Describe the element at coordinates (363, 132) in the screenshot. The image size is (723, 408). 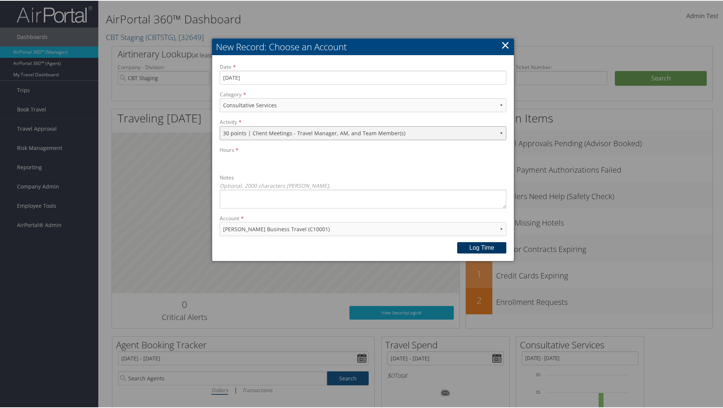
I see `select: Activity` at that location.